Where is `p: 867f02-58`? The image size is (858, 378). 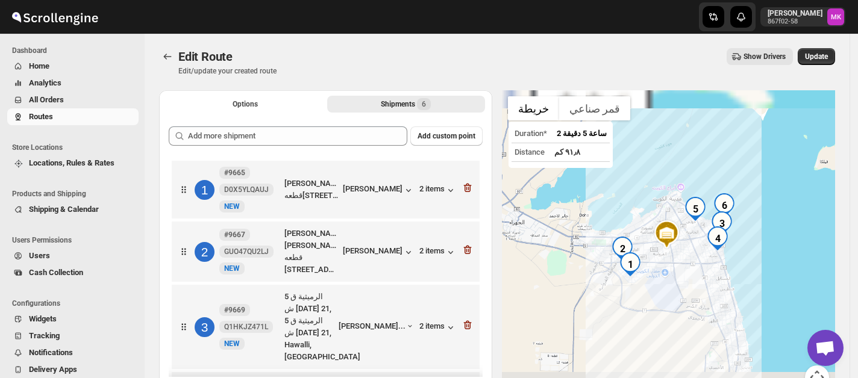 p: 867f02-58 is located at coordinates (794, 22).